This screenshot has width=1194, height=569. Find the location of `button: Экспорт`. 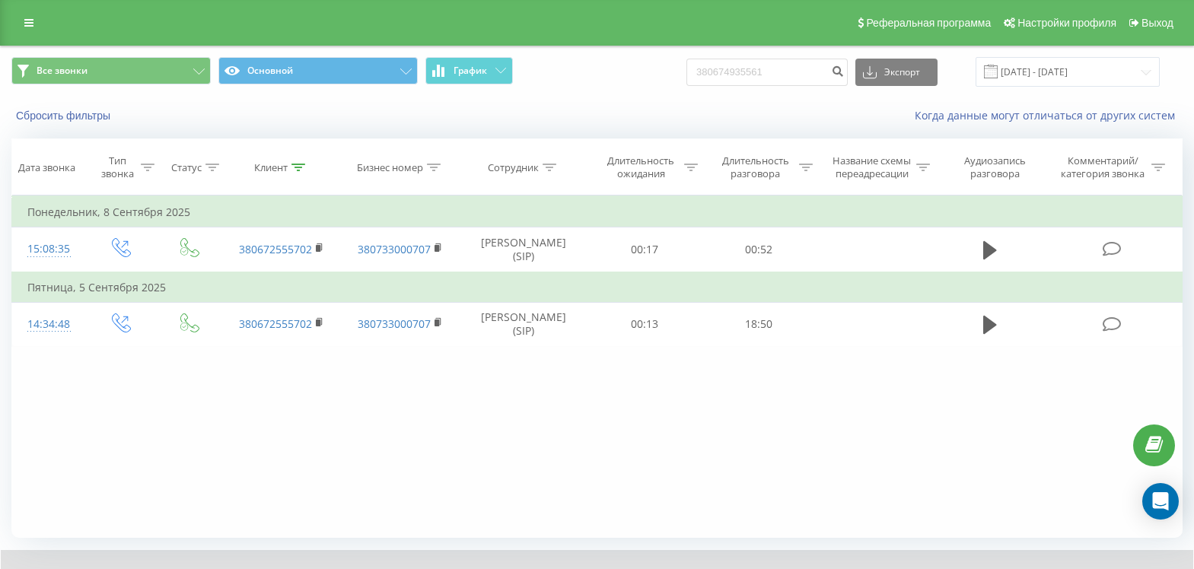

button: Экспорт is located at coordinates (897, 72).